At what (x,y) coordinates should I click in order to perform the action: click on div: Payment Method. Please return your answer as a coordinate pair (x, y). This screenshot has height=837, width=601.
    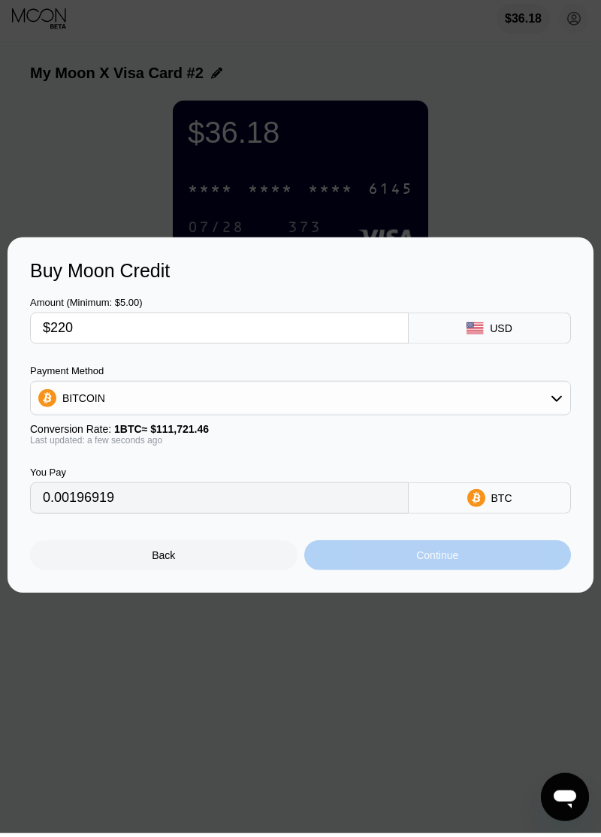
    Looking at the image, I should click on (301, 374).